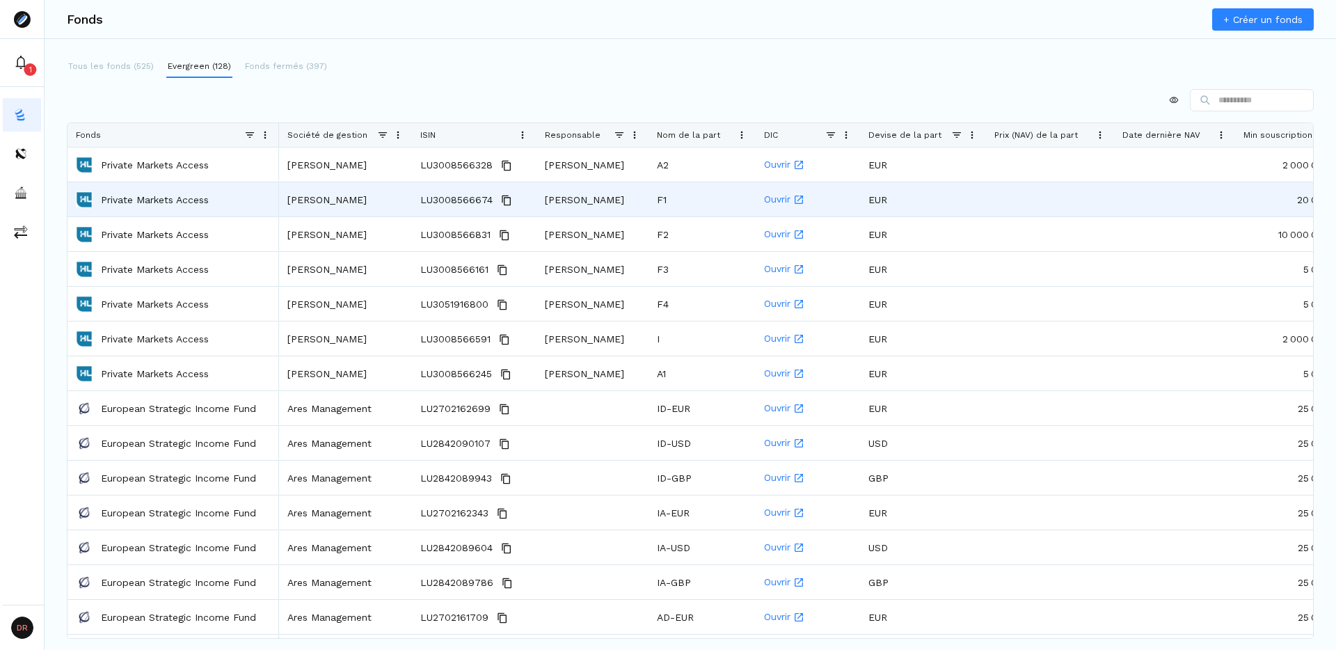 The height and width of the screenshot is (650, 1336). What do you see at coordinates (702, 269) in the screenshot?
I see `div: F3` at bounding box center [702, 269].